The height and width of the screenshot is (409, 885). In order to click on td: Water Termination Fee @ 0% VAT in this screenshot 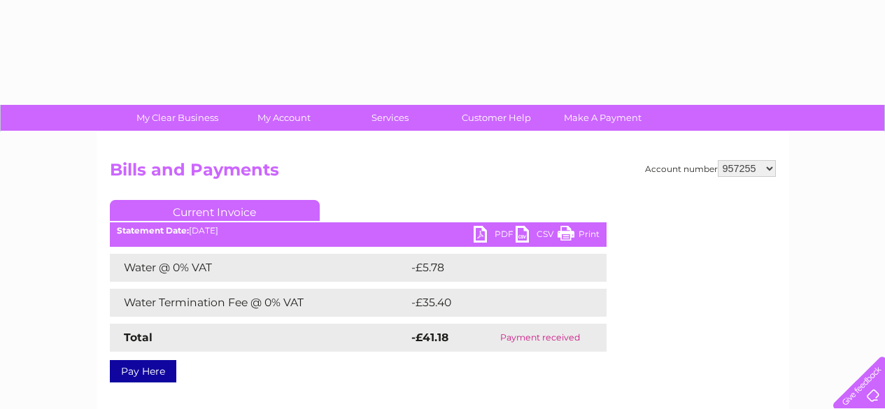, I will do `click(259, 303)`.